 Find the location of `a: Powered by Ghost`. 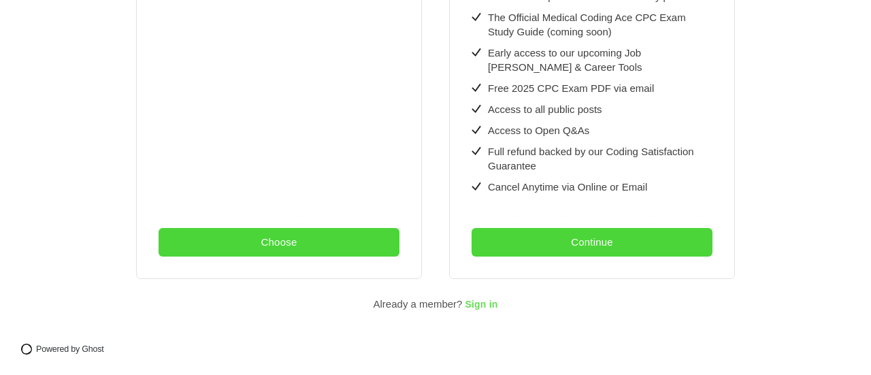

a: Powered by Ghost is located at coordinates (66, 349).